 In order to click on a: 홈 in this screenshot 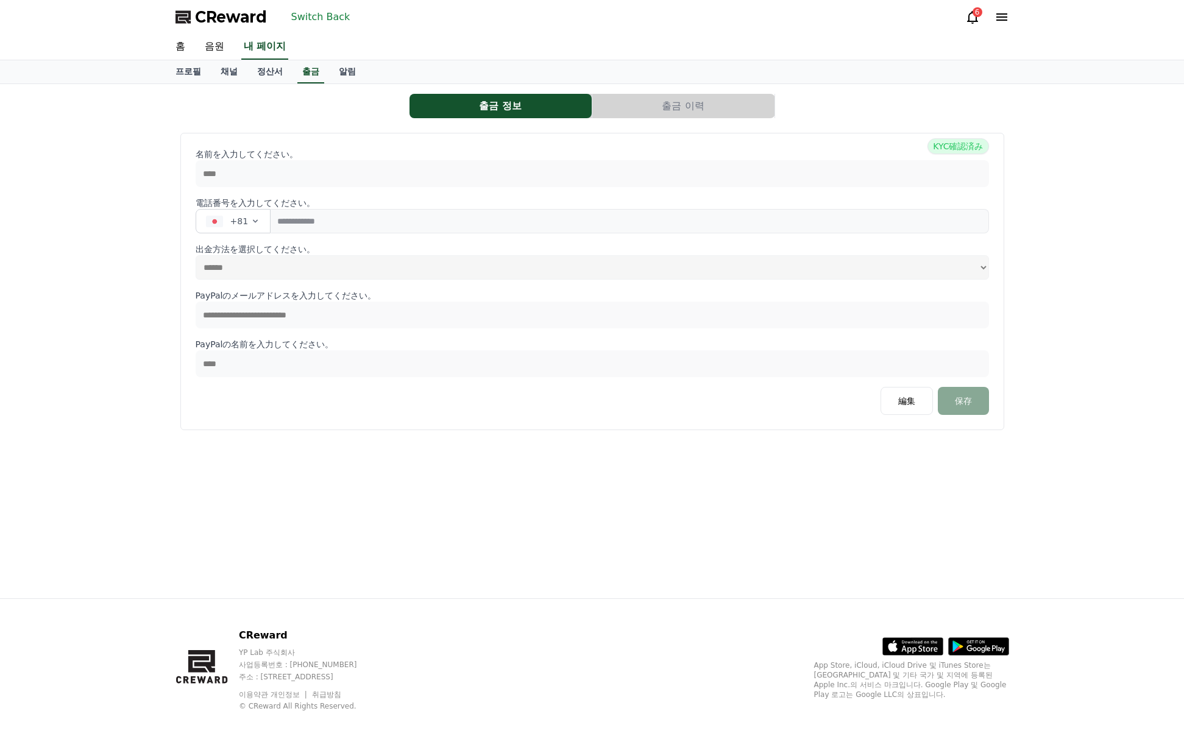, I will do `click(180, 47)`.